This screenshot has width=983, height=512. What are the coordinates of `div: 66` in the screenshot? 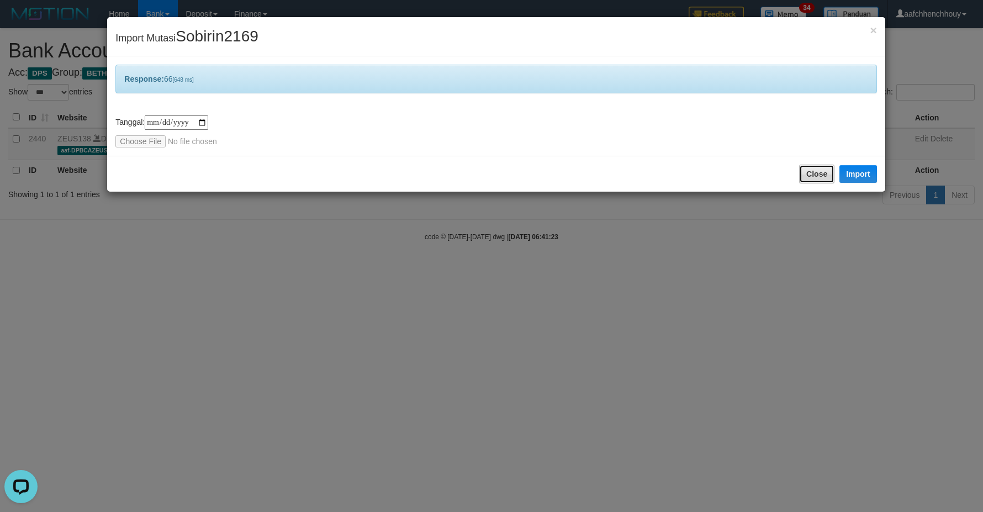 It's located at (496, 79).